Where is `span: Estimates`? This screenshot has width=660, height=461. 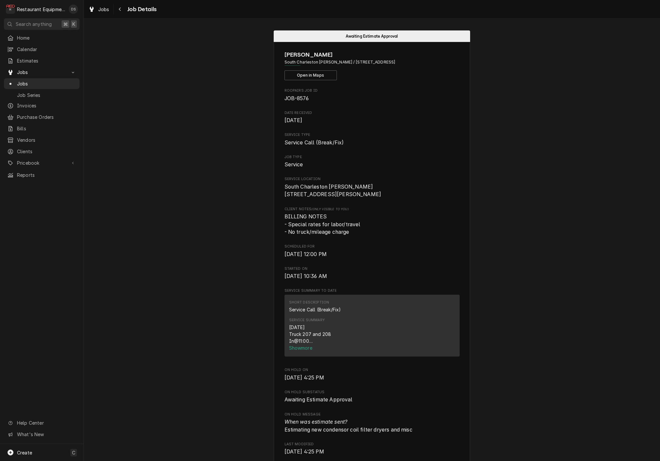 span: Estimates is located at coordinates (47, 61).